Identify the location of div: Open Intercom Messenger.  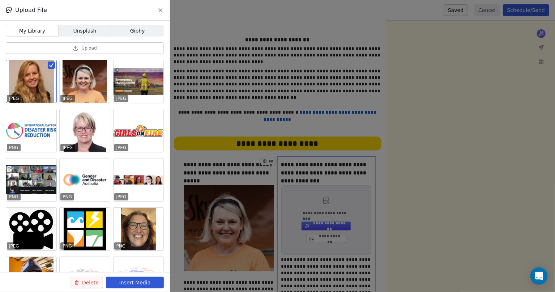
(539, 276).